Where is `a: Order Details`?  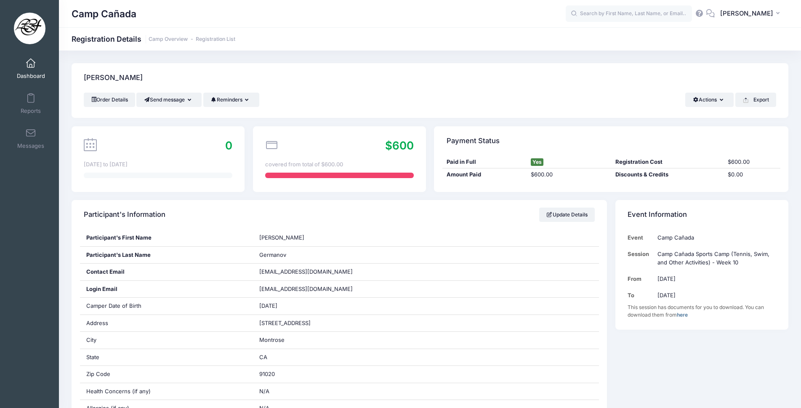 a: Order Details is located at coordinates (109, 100).